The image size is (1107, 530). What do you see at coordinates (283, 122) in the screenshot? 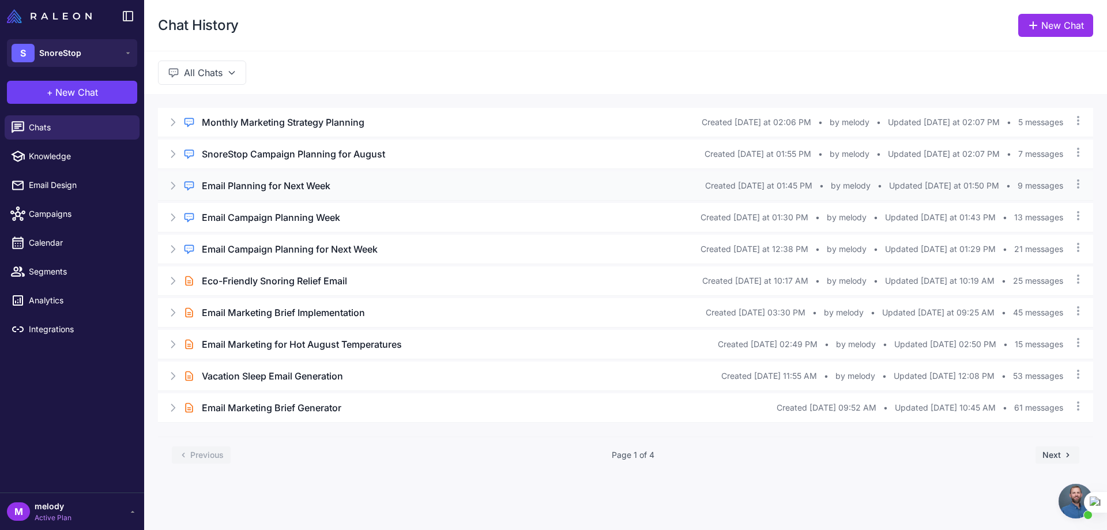
I see `h3: Monthly Marketing Strategy Planning` at bounding box center [283, 122].